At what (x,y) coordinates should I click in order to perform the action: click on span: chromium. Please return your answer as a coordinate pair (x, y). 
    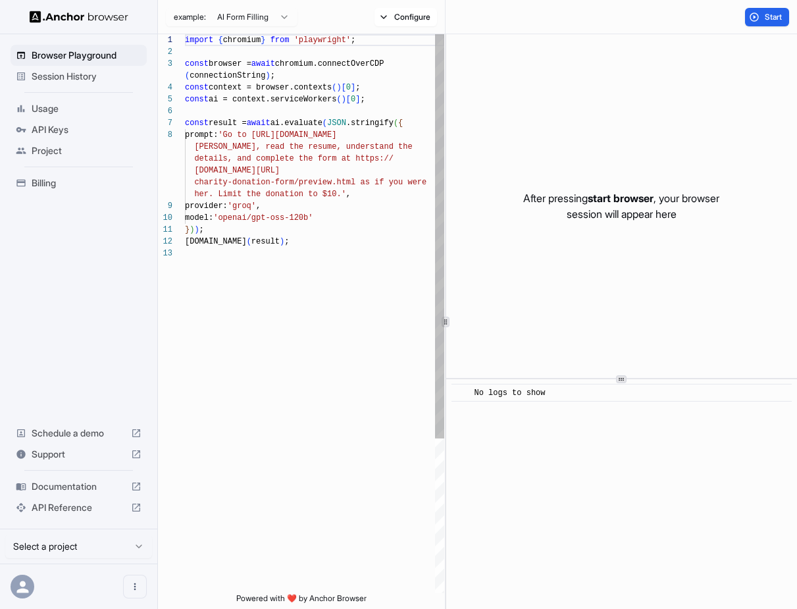
    Looking at the image, I should click on (242, 40).